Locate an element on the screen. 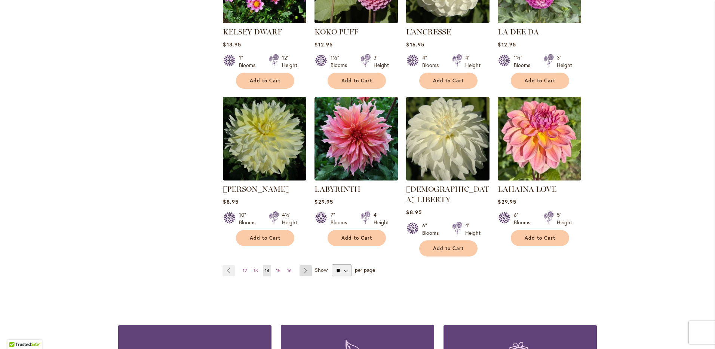 The image size is (715, 349). span: Show is located at coordinates (321, 269).